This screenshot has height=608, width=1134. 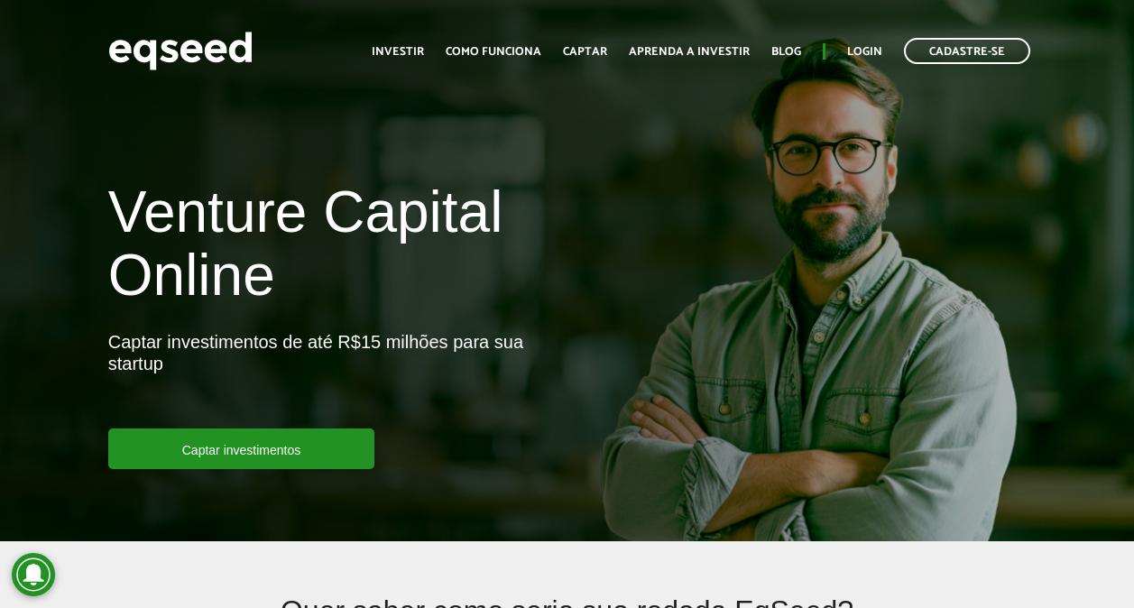 I want to click on a: Cadastre-se, so click(x=967, y=51).